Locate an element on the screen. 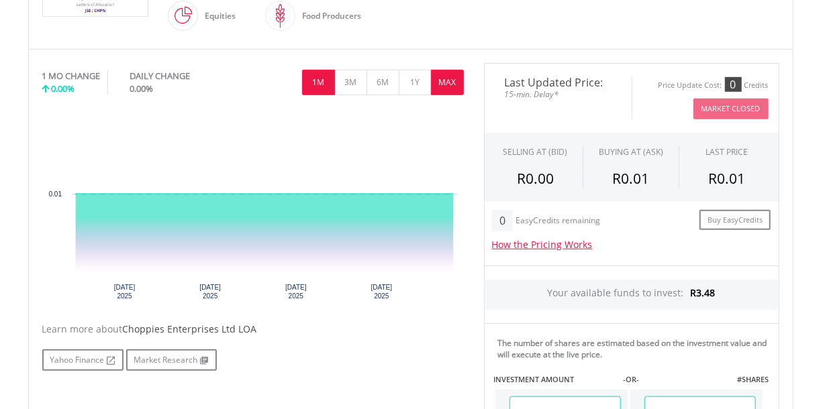 The width and height of the screenshot is (821, 409). svg: Interactive chart is located at coordinates (253, 209).